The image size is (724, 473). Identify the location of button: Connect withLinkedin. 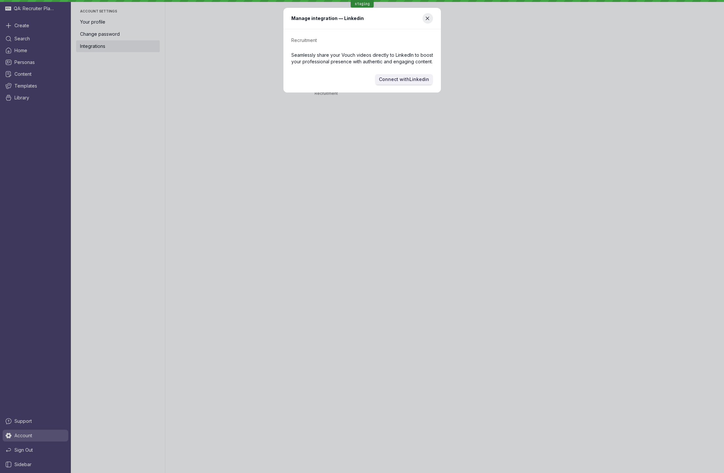
(404, 79).